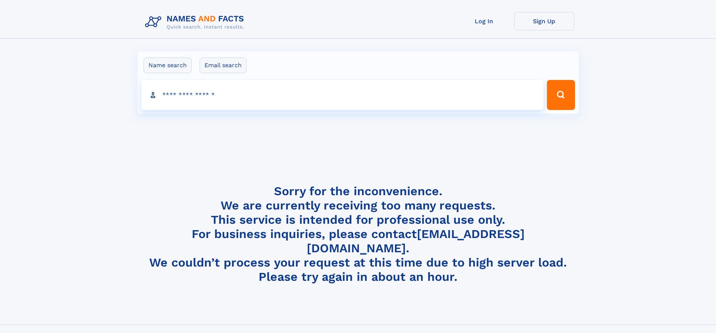  What do you see at coordinates (168, 65) in the screenshot?
I see `label: Name search` at bounding box center [168, 65].